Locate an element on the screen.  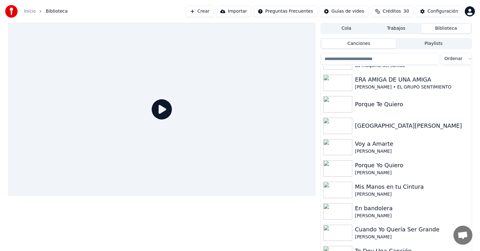
button: Créditos30 is located at coordinates (392, 11).